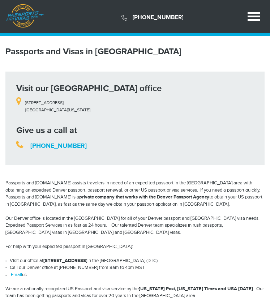  I want to click on strong: Give us a call at, so click(47, 130).